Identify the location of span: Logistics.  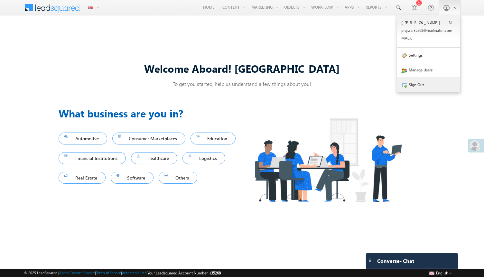
(204, 158).